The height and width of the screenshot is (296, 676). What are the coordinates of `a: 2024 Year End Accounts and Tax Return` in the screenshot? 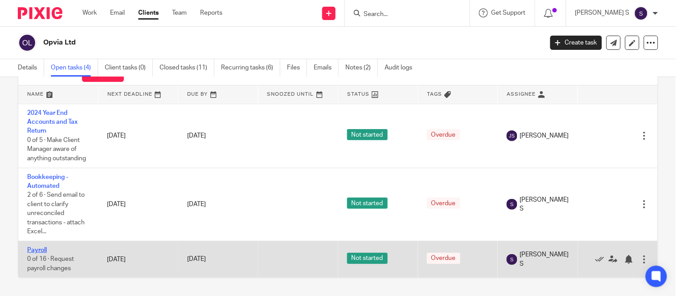 It's located at (52, 122).